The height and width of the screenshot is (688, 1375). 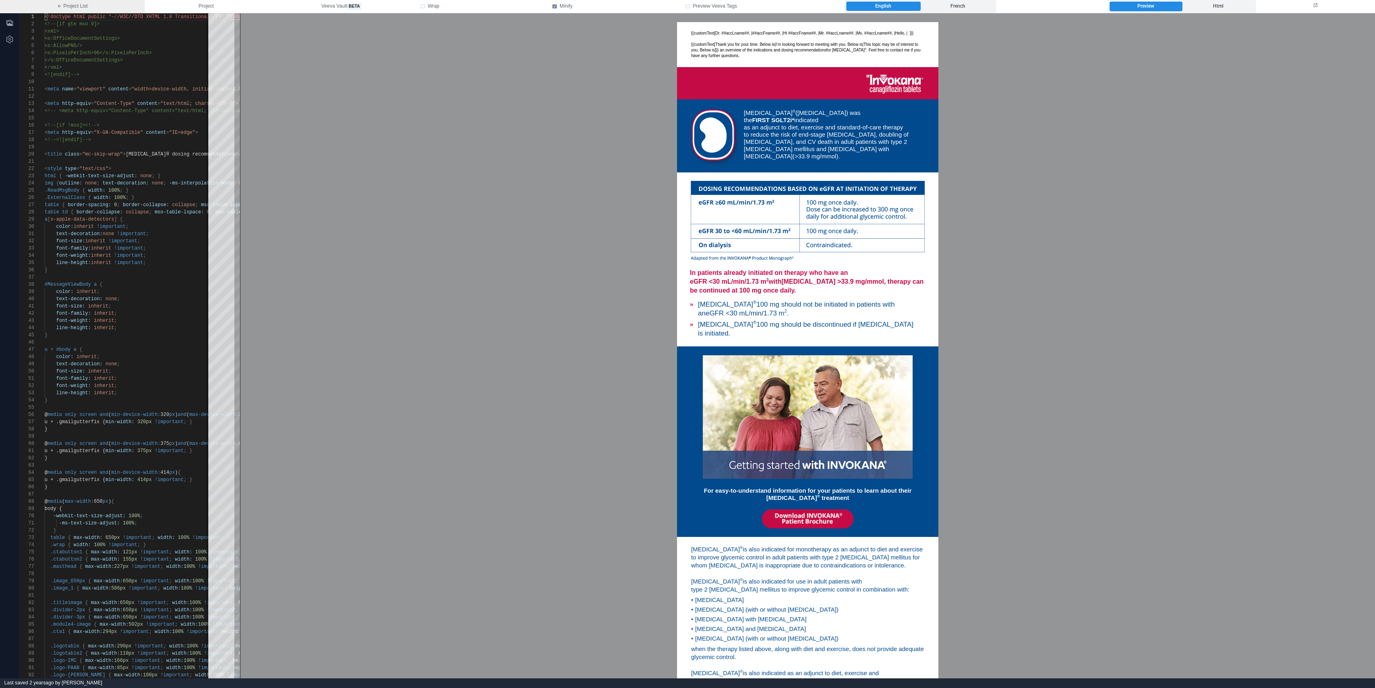 I want to click on span: "viewport", so click(x=91, y=89).